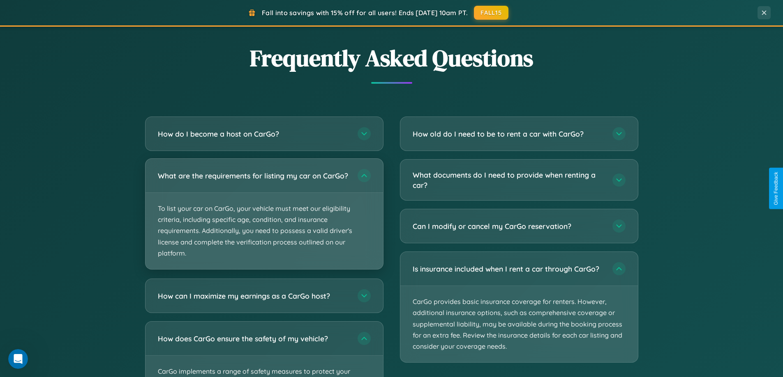  What do you see at coordinates (508, 134) in the screenshot?
I see `h3: How old do I need to be to rent a car with CarGo?` at bounding box center [508, 134].